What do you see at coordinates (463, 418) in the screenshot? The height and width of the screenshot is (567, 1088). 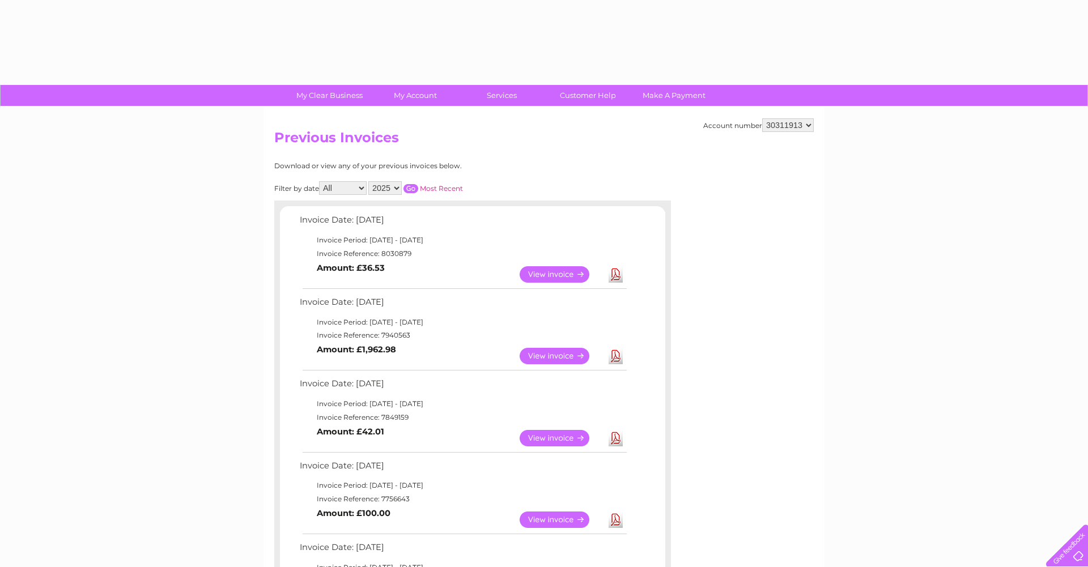 I see `td: Invoice Reference: 7849159` at bounding box center [463, 418].